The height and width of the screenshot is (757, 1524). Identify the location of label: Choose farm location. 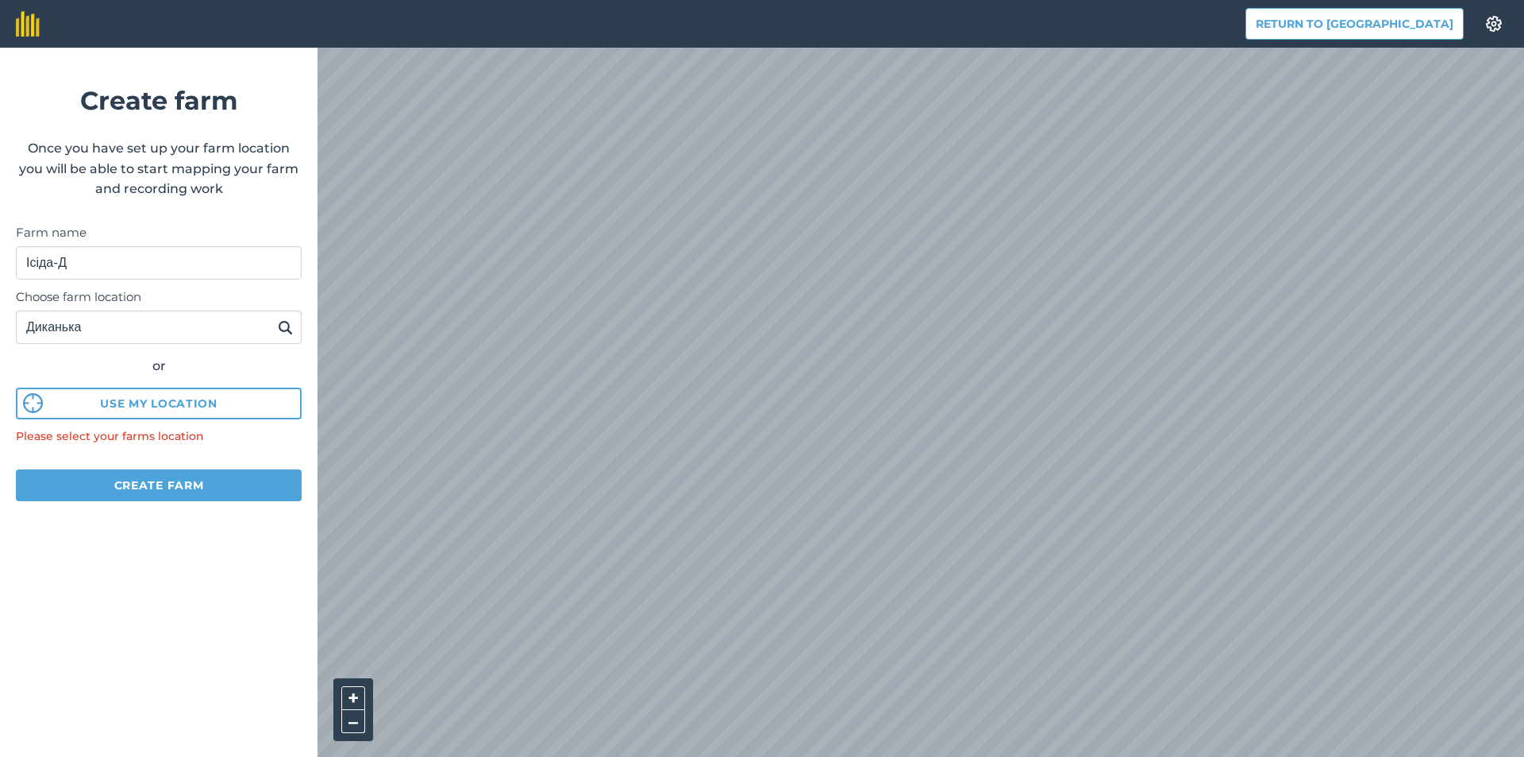
(159, 297).